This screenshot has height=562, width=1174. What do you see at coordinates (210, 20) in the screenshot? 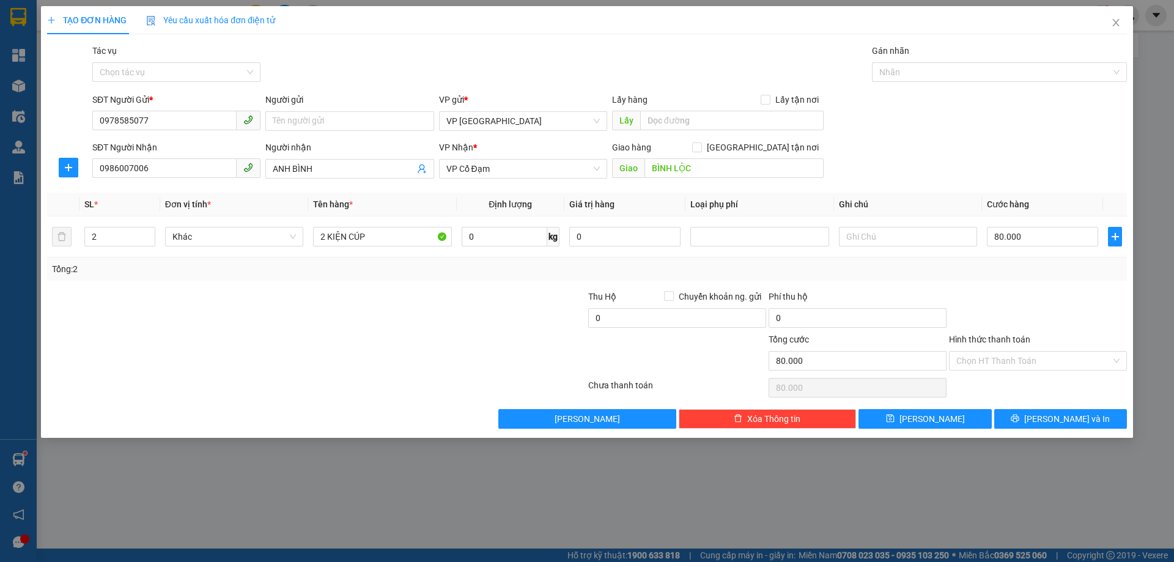
I see `span: Yêu cầu xuất hóa đơn điện tử` at bounding box center [210, 20].